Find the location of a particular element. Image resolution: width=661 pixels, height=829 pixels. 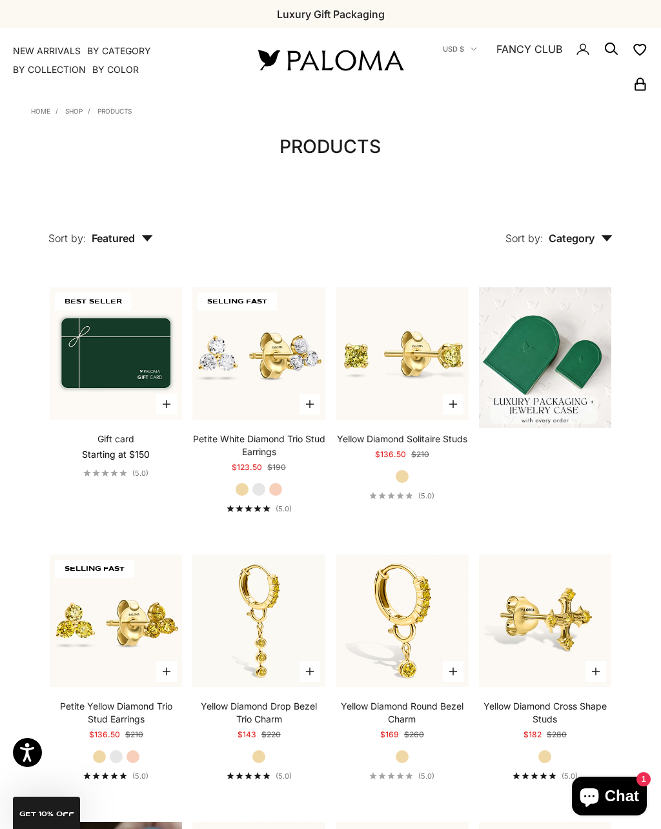

img: #YellowGold #RoseGold #WhiteGold is located at coordinates (116, 354).